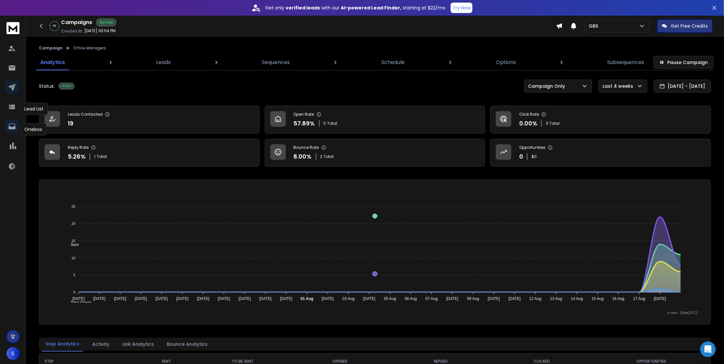 The image size is (724, 364). Describe the element at coordinates (78, 147) in the screenshot. I see `p: Reply Rate` at that location.